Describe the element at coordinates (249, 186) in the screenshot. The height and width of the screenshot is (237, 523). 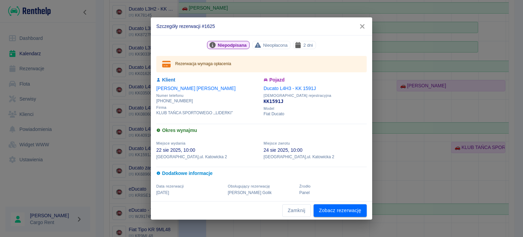
I see `span: Obsługujący rezerwację` at that location.